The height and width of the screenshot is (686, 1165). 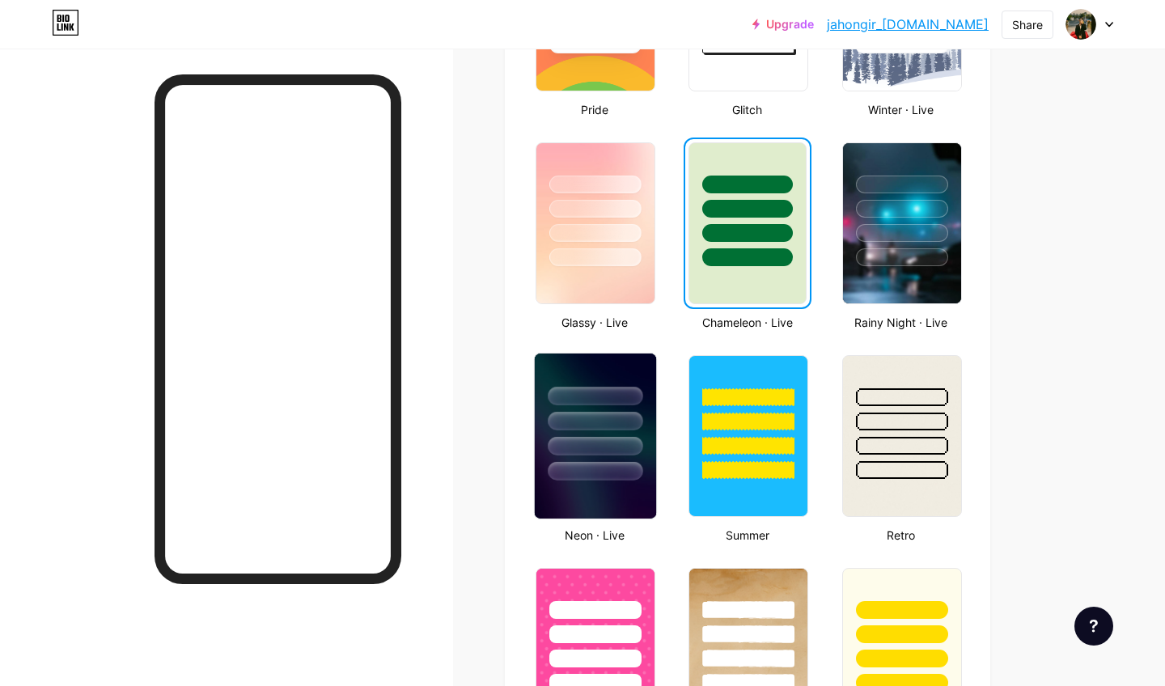 I want to click on div: Share, so click(x=1028, y=24).